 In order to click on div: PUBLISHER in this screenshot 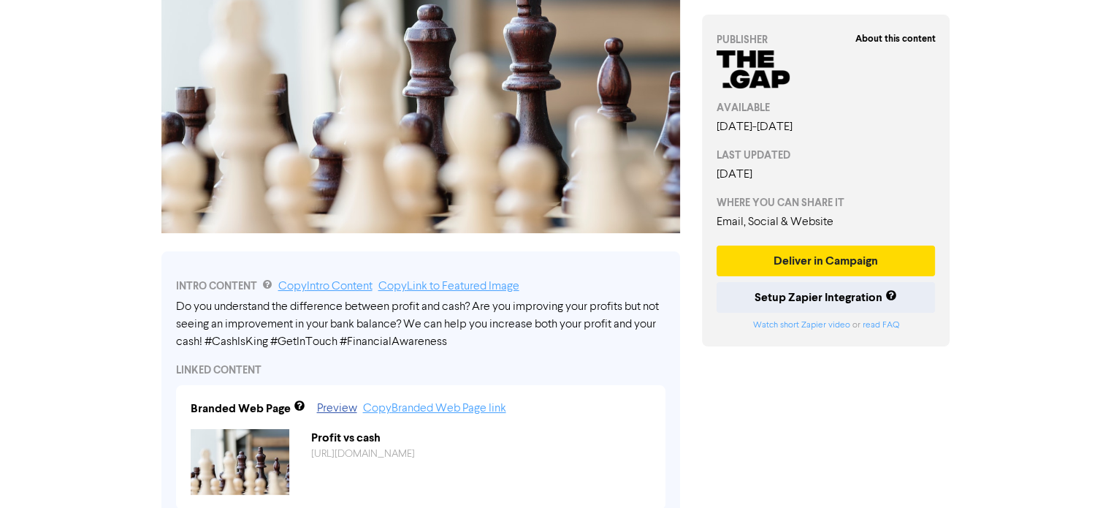, I will do `click(826, 39)`.